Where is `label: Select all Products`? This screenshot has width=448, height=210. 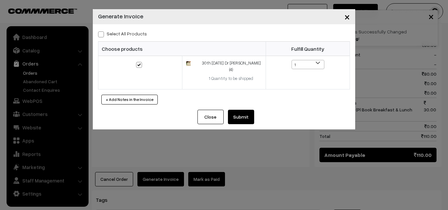 label: Select all Products is located at coordinates (122, 33).